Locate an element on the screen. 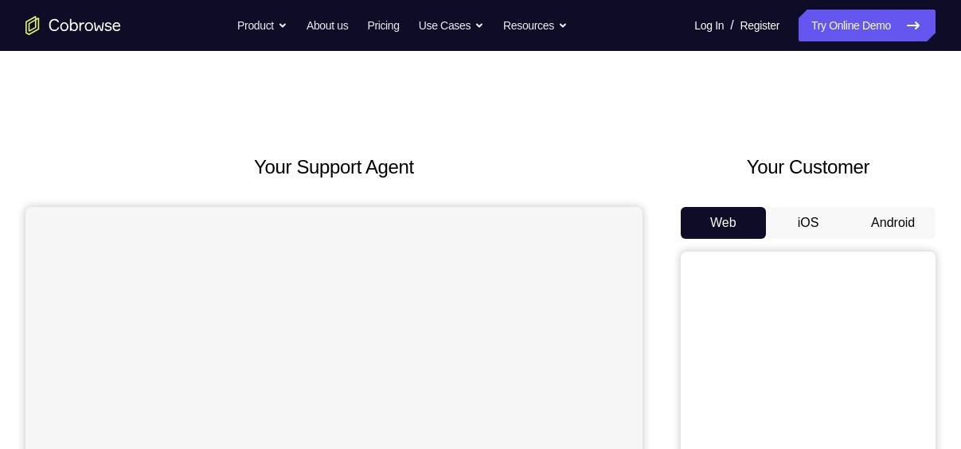  a: Log In is located at coordinates (708, 25).